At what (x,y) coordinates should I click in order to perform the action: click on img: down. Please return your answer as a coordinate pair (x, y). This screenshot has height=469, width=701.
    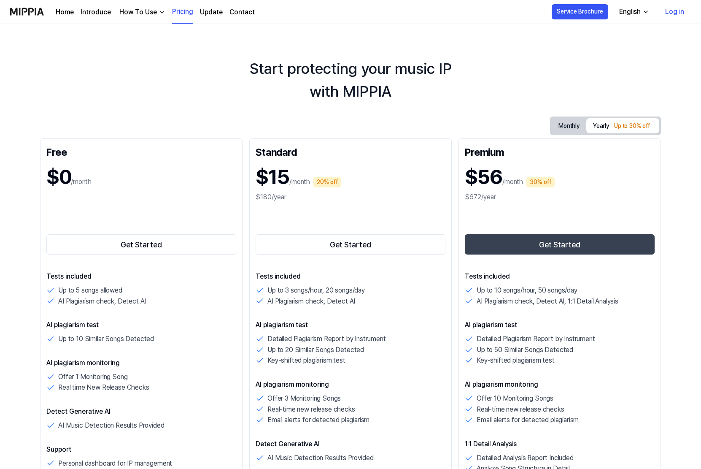
    Looking at the image, I should click on (162, 12).